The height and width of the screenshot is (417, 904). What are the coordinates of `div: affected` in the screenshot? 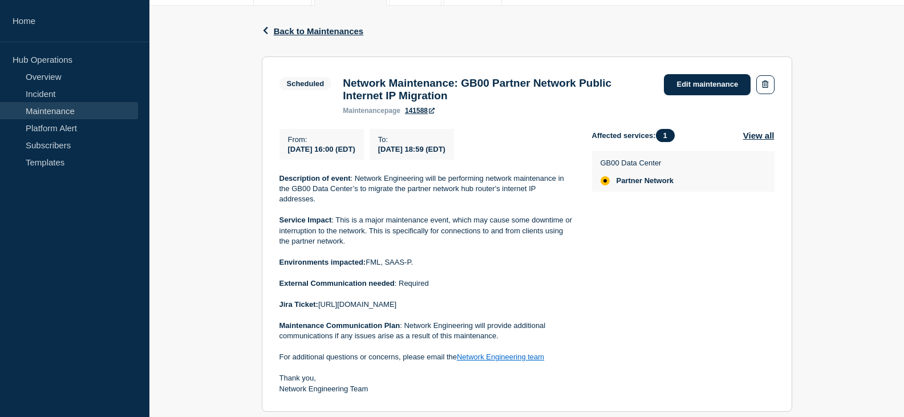 It's located at (605, 181).